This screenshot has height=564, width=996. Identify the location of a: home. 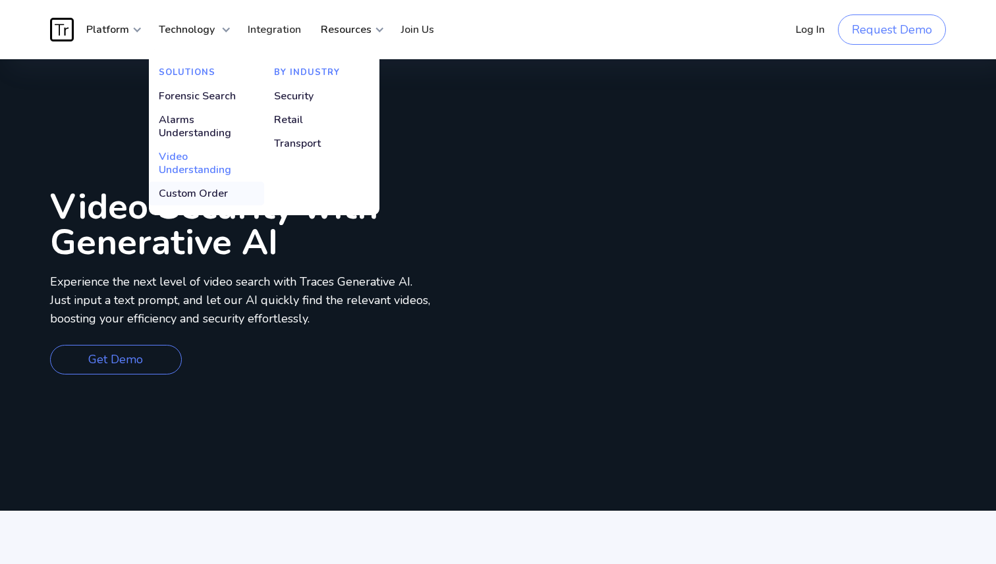
(63, 30).